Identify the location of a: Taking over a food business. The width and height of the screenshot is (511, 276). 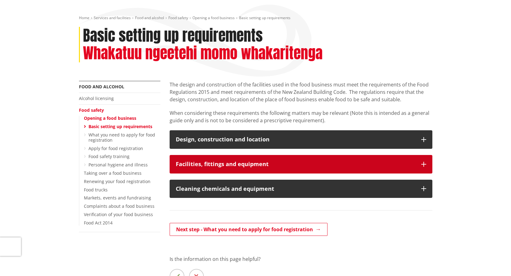
(113, 173).